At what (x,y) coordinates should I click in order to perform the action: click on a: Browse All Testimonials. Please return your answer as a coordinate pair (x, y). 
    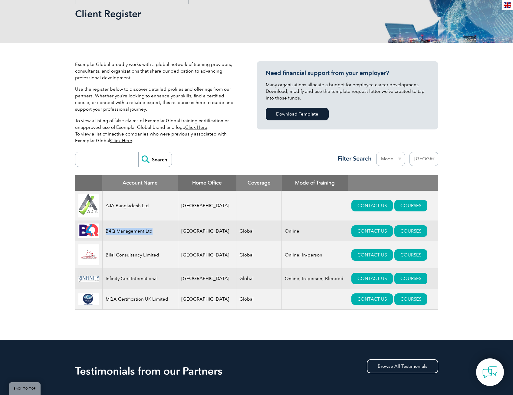
    Looking at the image, I should click on (403, 367).